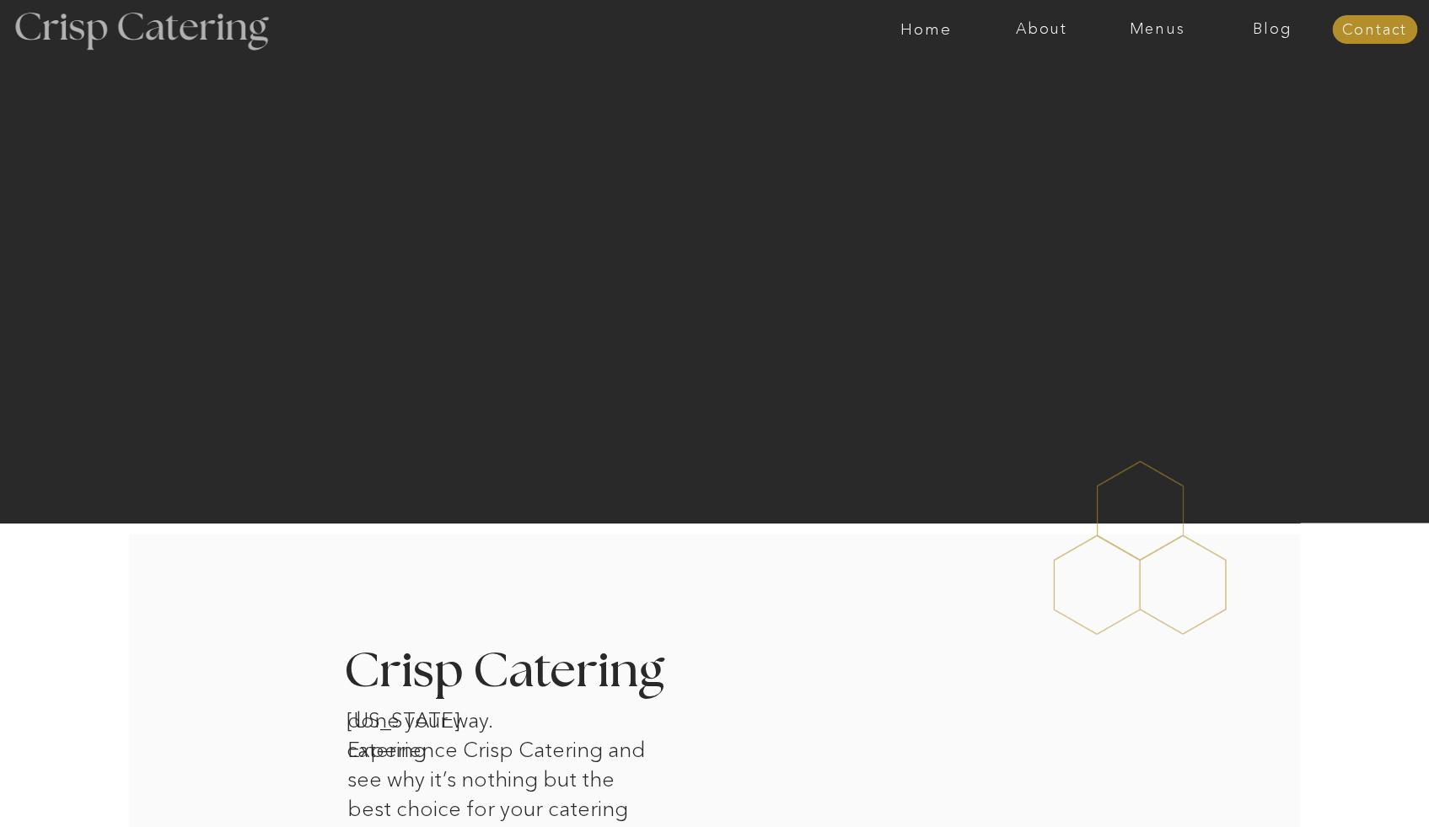 The image size is (1429, 827). What do you see at coordinates (926, 30) in the screenshot?
I see `nav: Home` at bounding box center [926, 30].